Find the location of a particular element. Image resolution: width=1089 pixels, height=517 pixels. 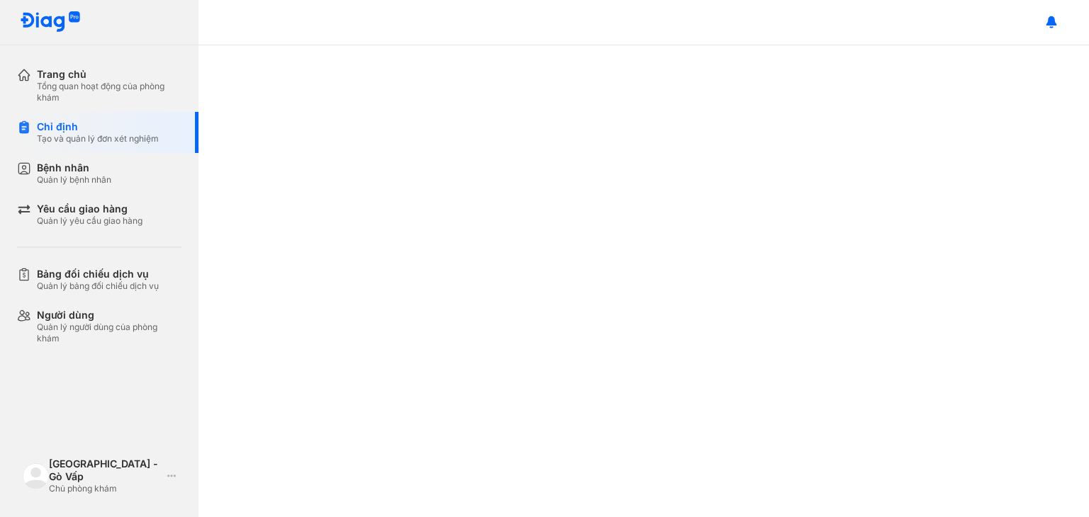

div: Bệnh nhân is located at coordinates (74, 168).